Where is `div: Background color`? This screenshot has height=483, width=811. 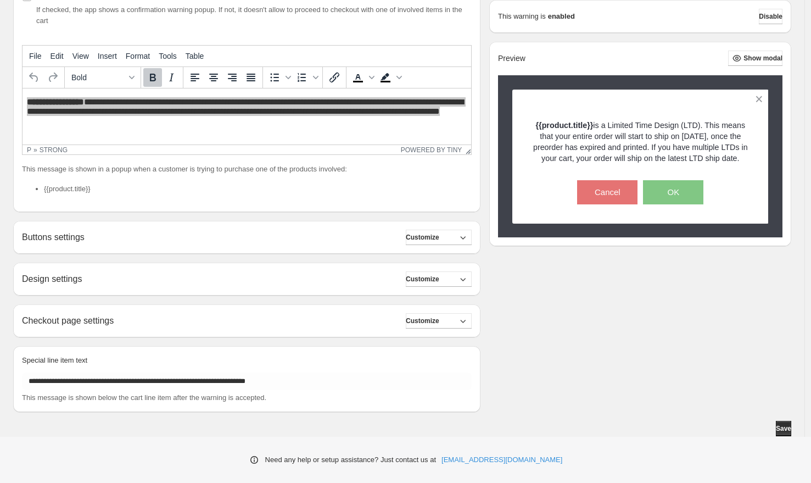 div: Background color is located at coordinates (390, 77).